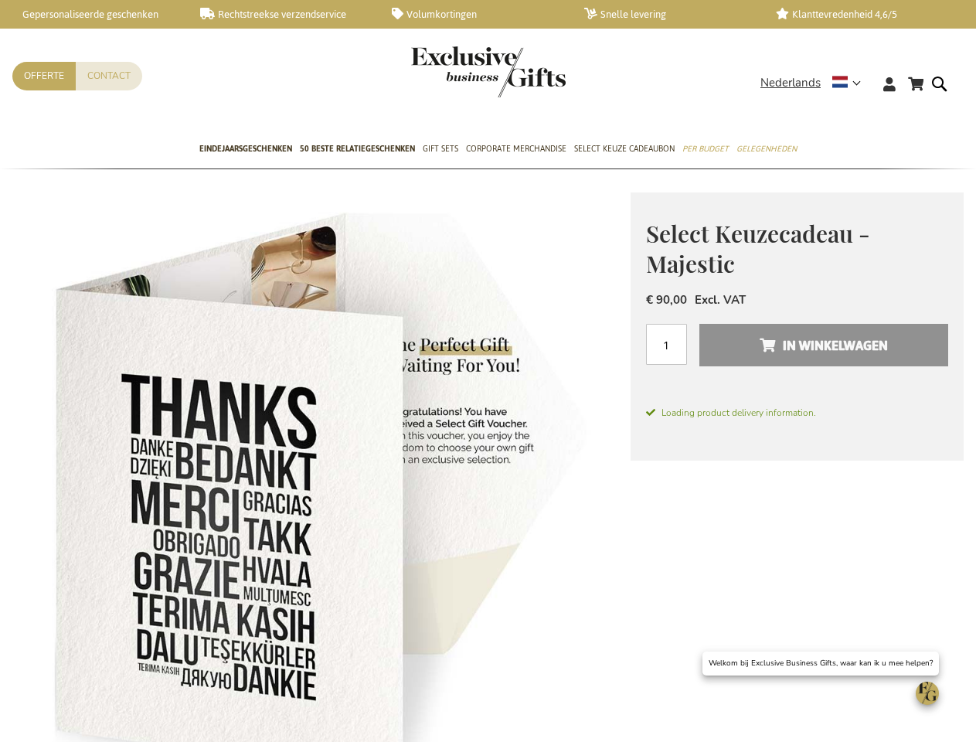 The width and height of the screenshot is (976, 742). Describe the element at coordinates (767, 148) in the screenshot. I see `span: Gelegenheden` at that location.